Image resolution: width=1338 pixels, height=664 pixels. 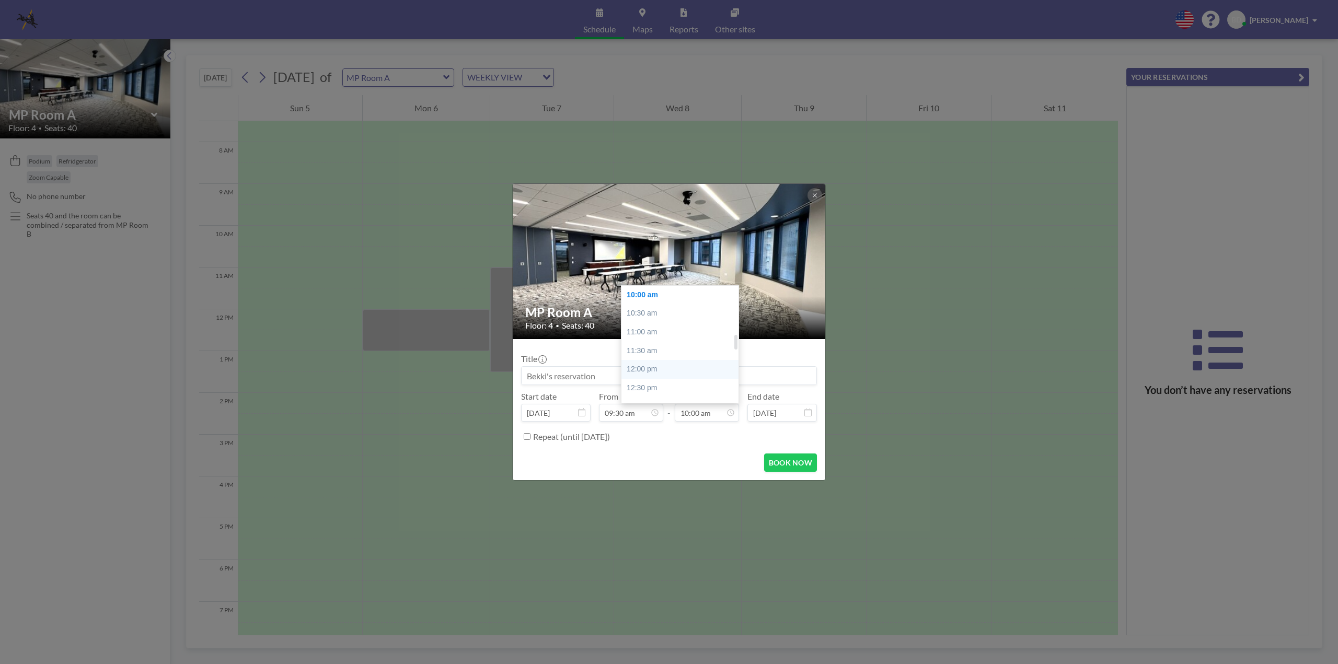 I want to click on label: From, so click(x=608, y=397).